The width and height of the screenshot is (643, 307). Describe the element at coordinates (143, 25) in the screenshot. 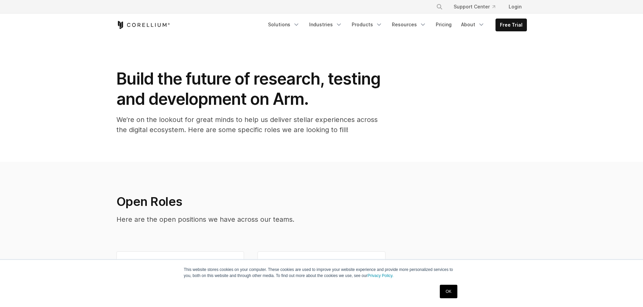

I see `a: Corellium Home` at that location.